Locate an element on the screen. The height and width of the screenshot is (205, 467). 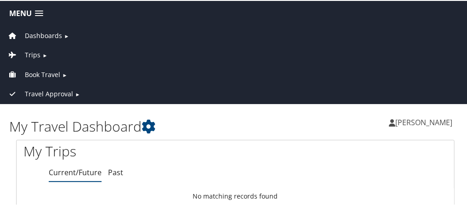
a: Current/Future is located at coordinates (75, 172).